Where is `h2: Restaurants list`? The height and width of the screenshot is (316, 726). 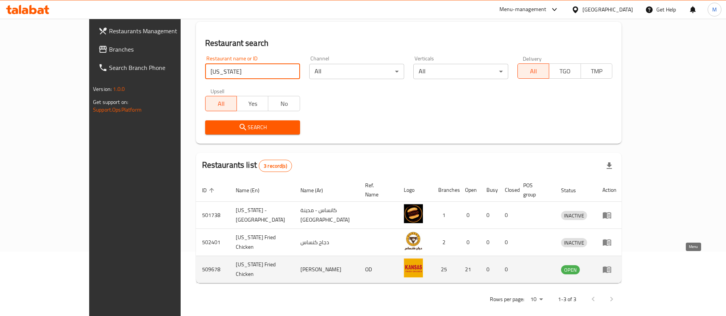 h2: Restaurants list is located at coordinates (247, 166).